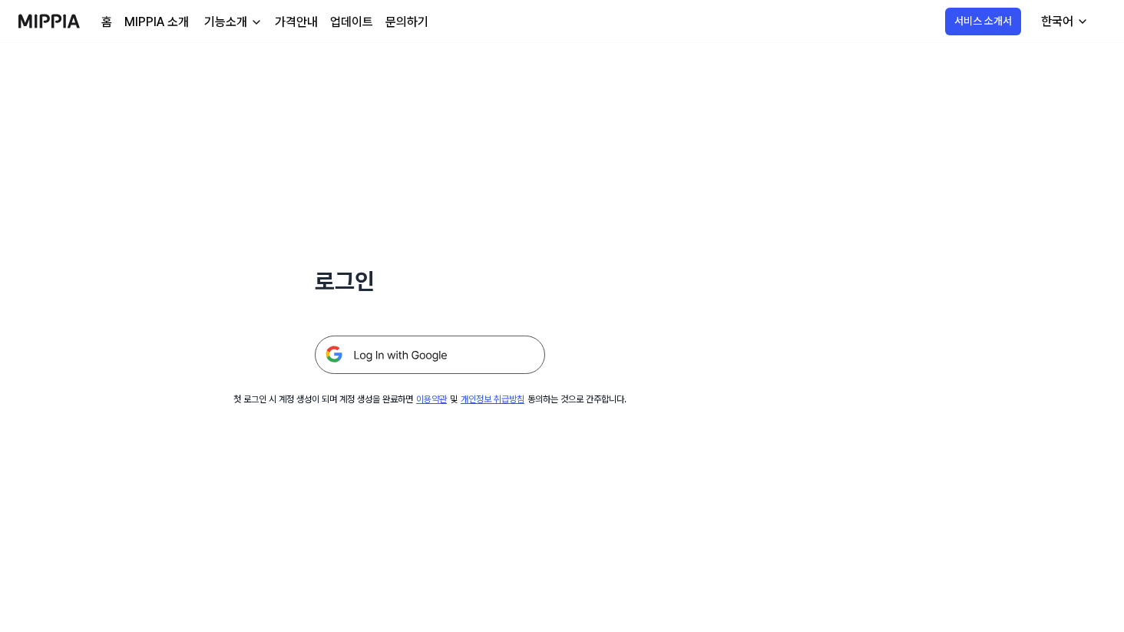 The image size is (1124, 632). What do you see at coordinates (352, 22) in the screenshot?
I see `a: 업데이트` at bounding box center [352, 22].